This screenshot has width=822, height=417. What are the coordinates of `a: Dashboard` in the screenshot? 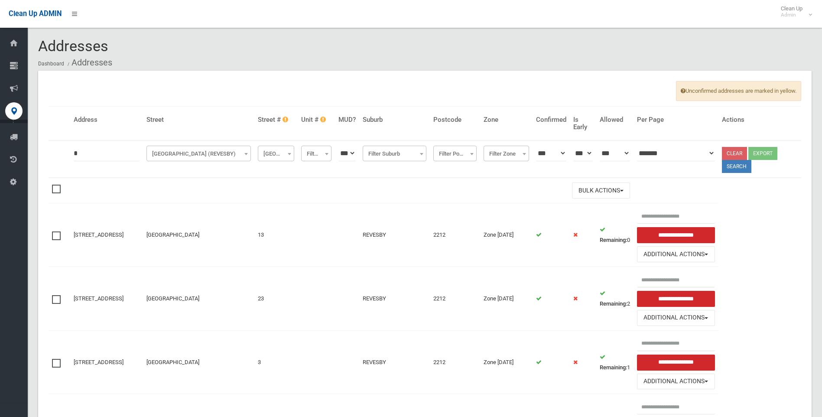 It's located at (51, 64).